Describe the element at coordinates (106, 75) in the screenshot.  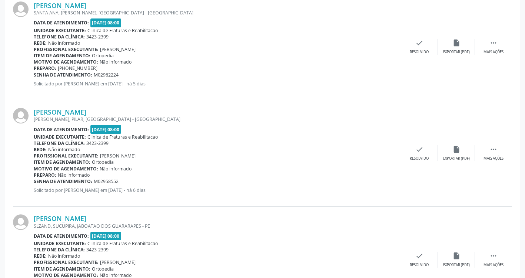
I see `span: M02962224` at that location.